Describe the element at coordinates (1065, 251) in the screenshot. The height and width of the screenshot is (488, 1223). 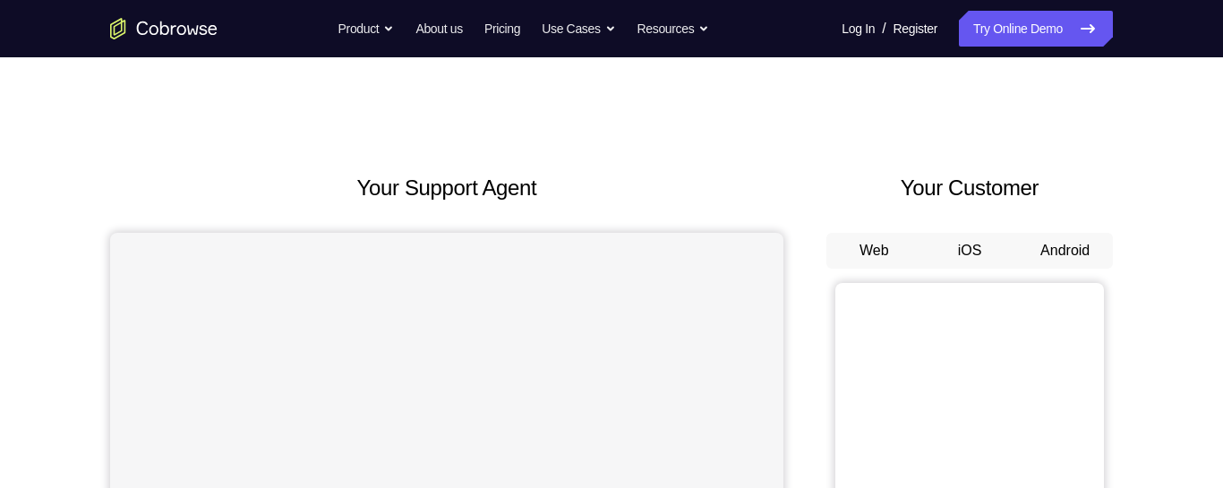
I see `button: Android` at that location.